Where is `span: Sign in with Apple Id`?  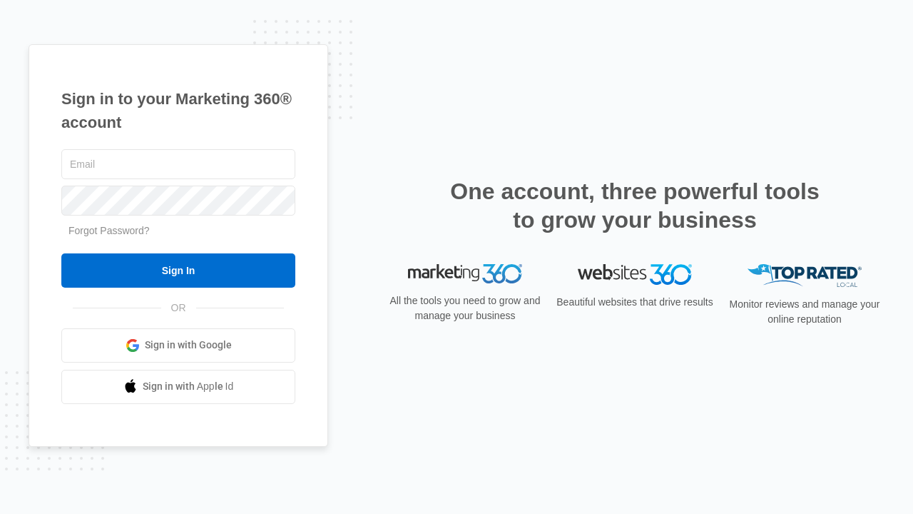 span: Sign in with Apple Id is located at coordinates (188, 386).